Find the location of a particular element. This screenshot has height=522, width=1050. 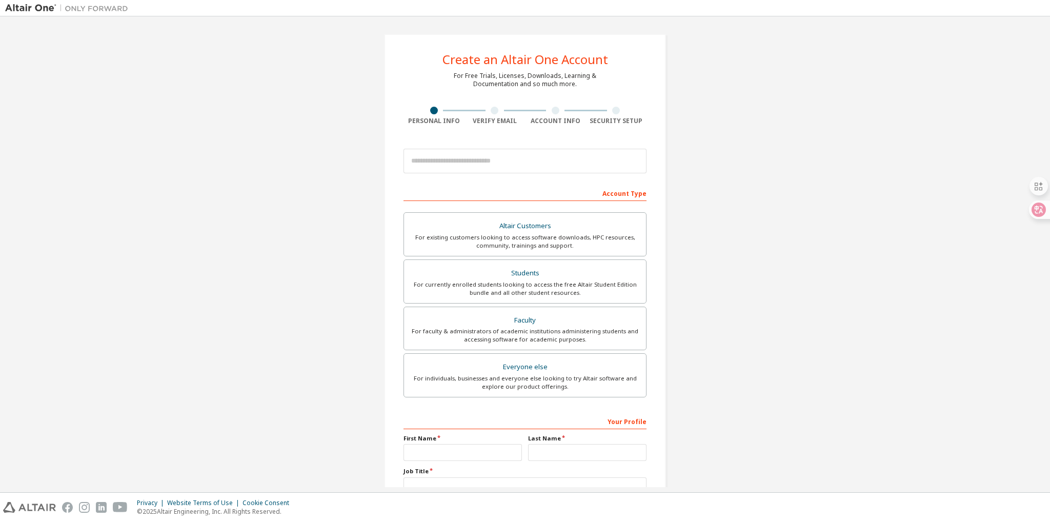

label: Job Title is located at coordinates (525, 471).